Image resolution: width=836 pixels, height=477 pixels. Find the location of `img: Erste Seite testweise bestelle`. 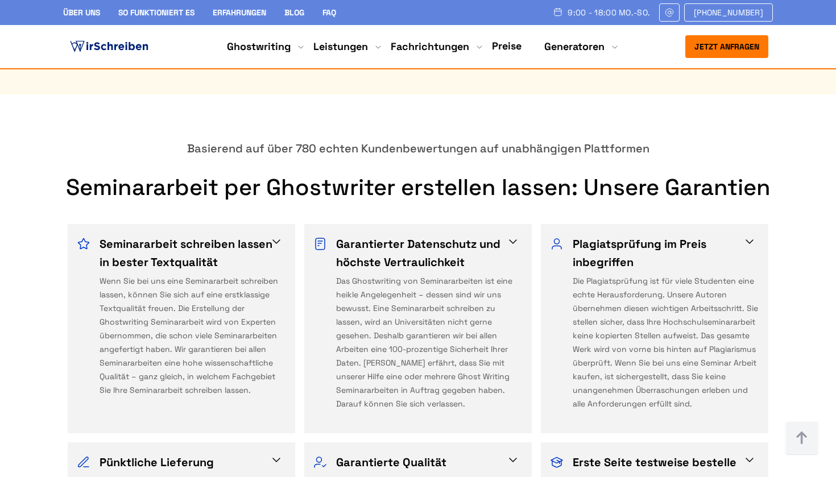

img: Erste Seite testweise bestelle is located at coordinates (557, 462).